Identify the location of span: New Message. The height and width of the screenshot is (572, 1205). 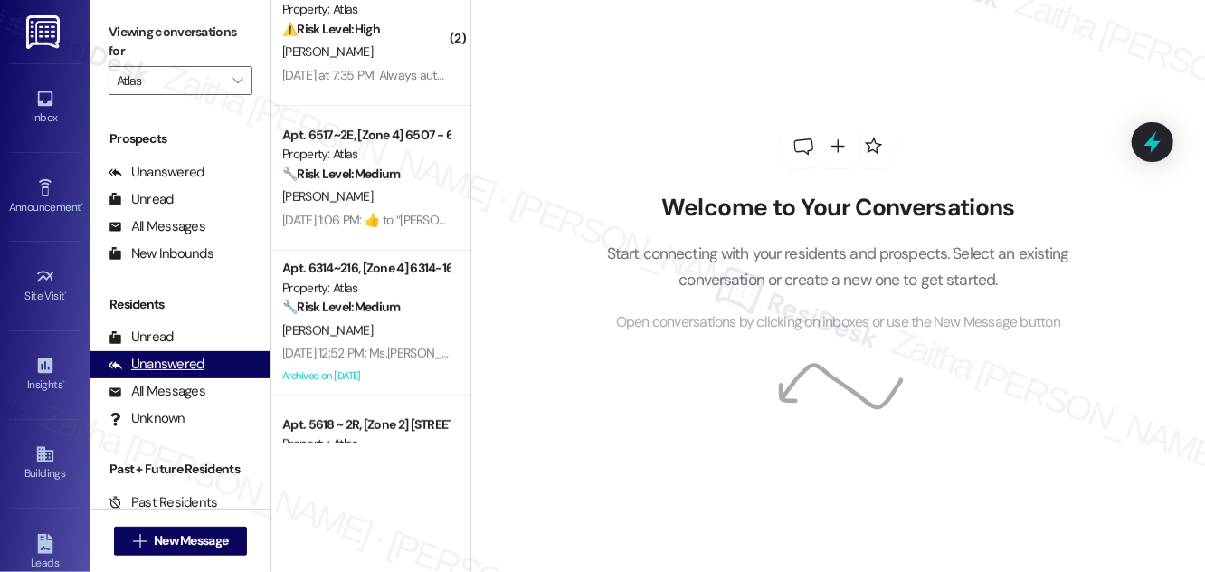
(191, 540).